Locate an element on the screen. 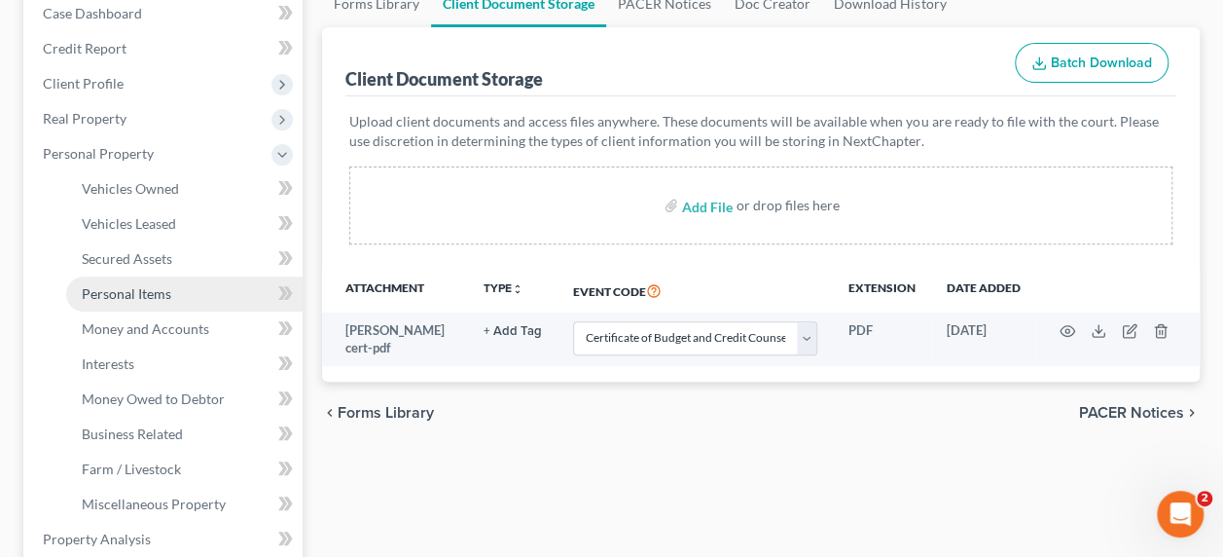 Image resolution: width=1223 pixels, height=557 pixels. span: Real Property is located at coordinates (85, 118).